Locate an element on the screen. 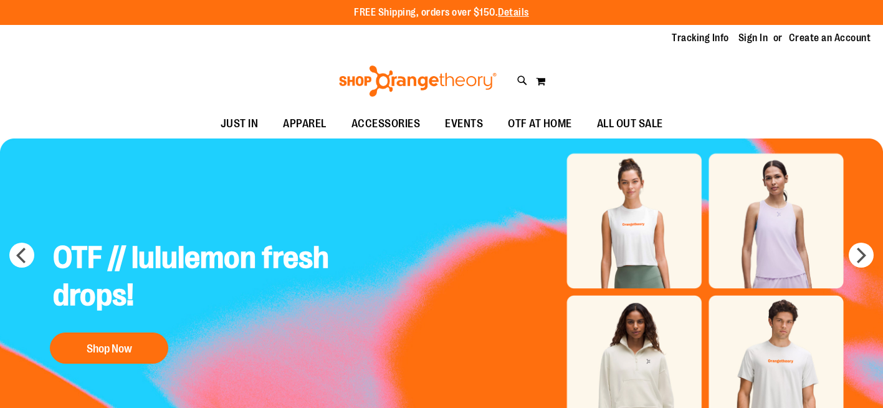 This screenshot has height=408, width=883. a: Create an Account is located at coordinates (830, 38).